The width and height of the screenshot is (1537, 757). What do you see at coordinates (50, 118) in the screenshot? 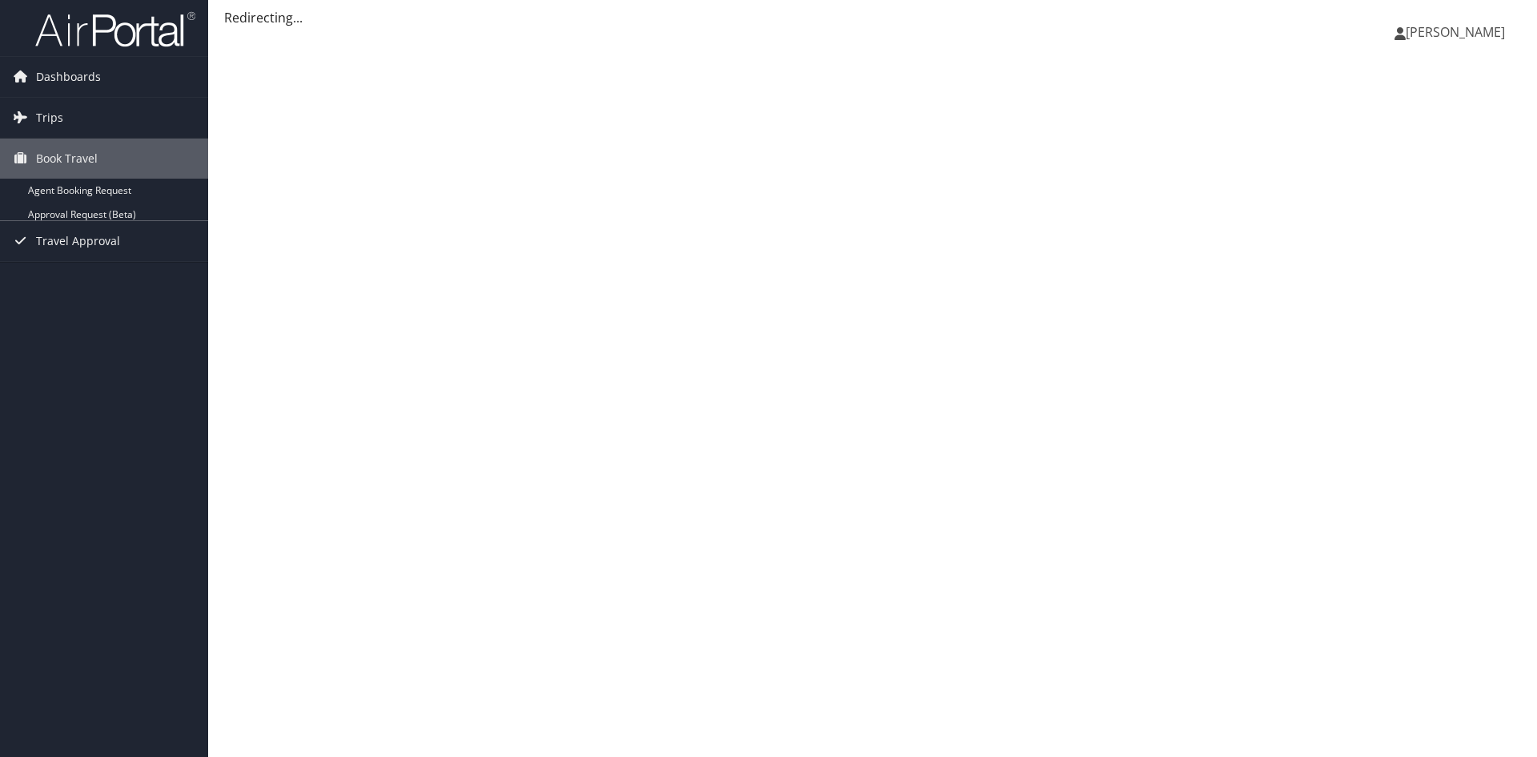
I see `span: Trips` at bounding box center [50, 118].